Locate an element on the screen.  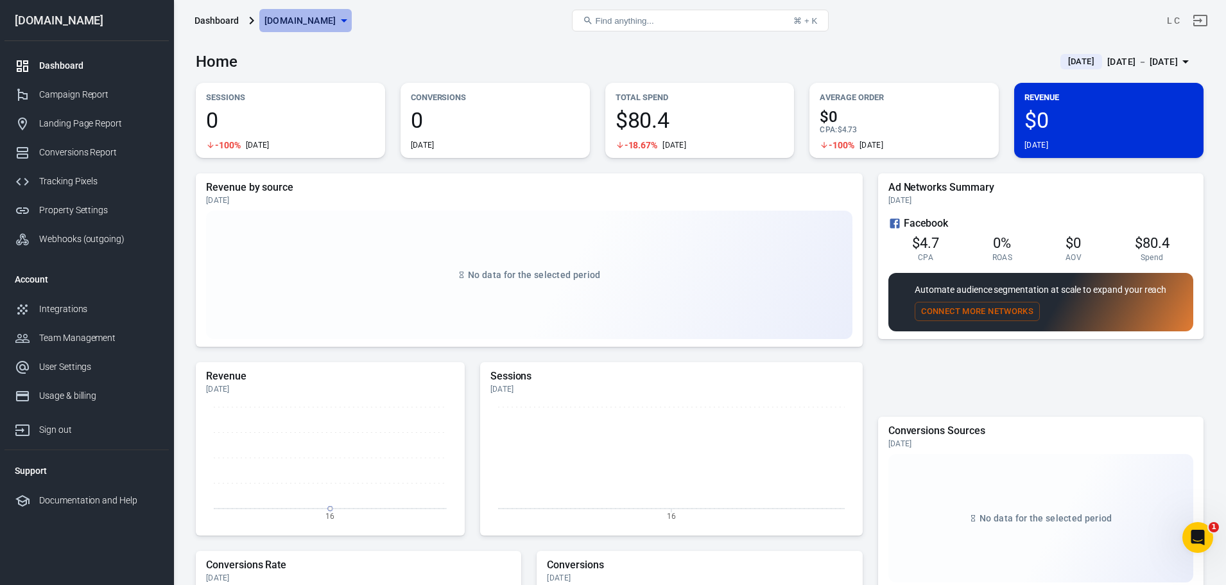
div: Account id: D4JKF8u7 is located at coordinates (1173, 21).